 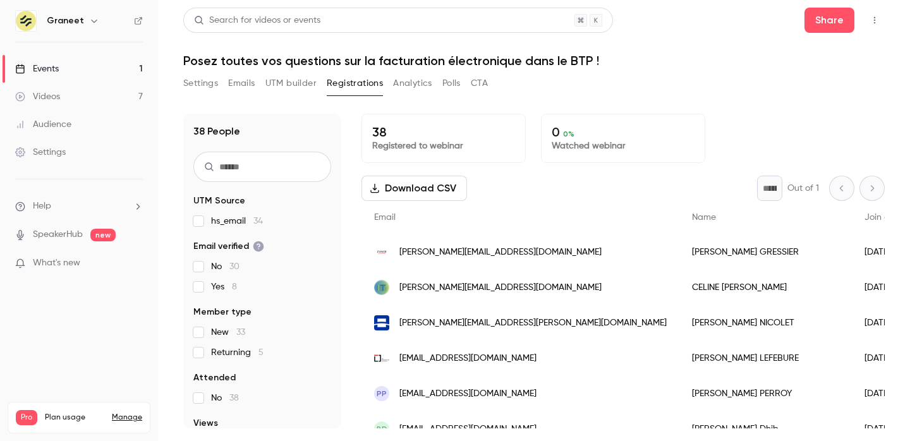 What do you see at coordinates (27, 418) in the screenshot?
I see `span: Pro` at bounding box center [27, 418].